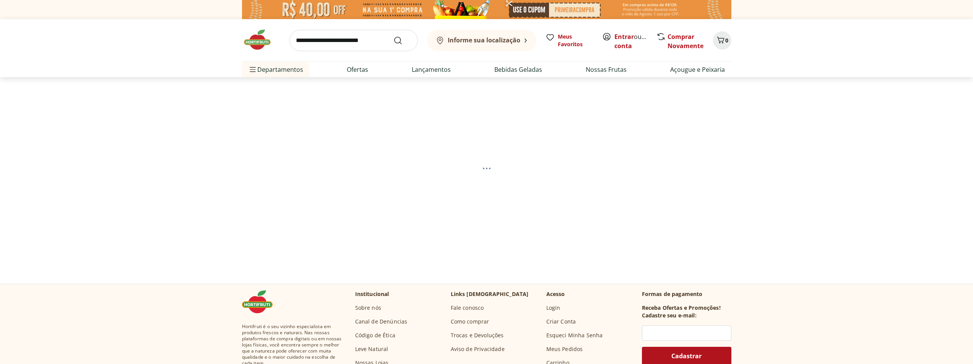 This screenshot has height=364, width=973. What do you see at coordinates (253, 70) in the screenshot?
I see `button: Menu` at bounding box center [253, 70].